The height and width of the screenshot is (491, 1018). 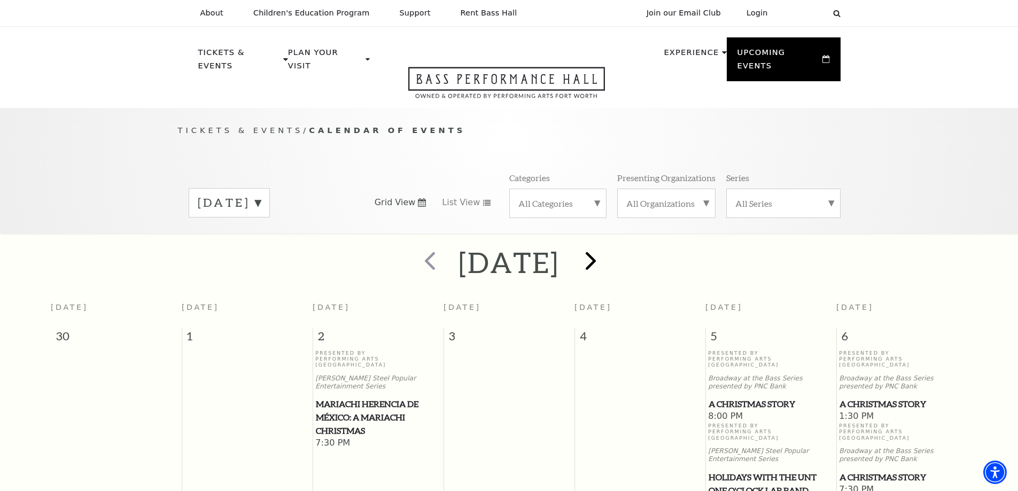 I want to click on div: Accessibility Menu, so click(x=995, y=473).